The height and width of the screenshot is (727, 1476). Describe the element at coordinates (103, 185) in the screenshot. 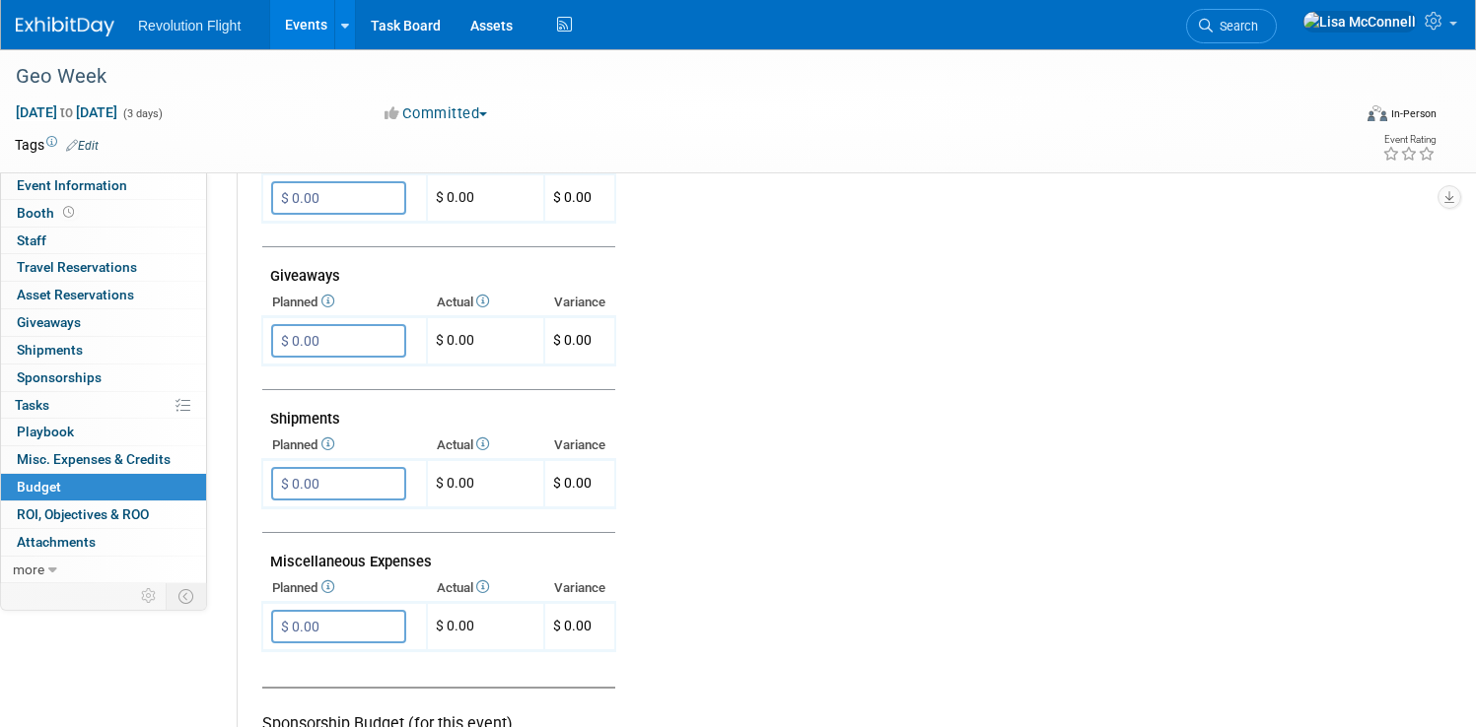

I see `a: Event Information` at that location.